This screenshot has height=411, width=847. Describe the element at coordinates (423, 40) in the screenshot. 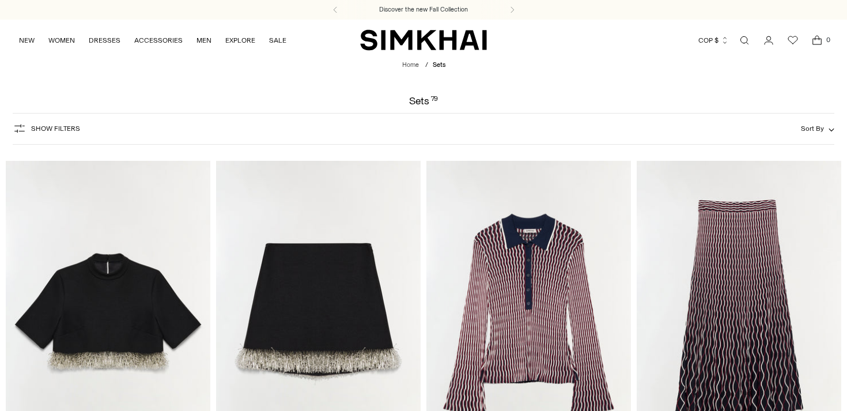

I see `a: SIMKHAI` at that location.